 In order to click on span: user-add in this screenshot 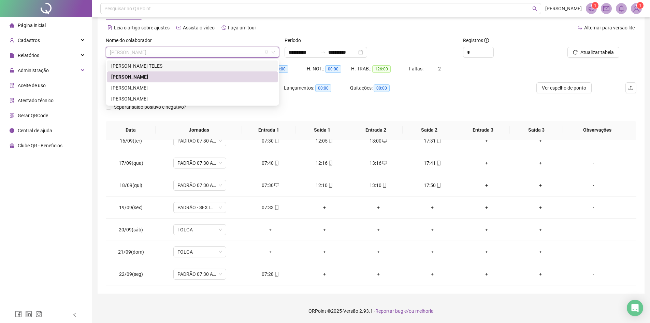, I will do `click(12, 40)`.